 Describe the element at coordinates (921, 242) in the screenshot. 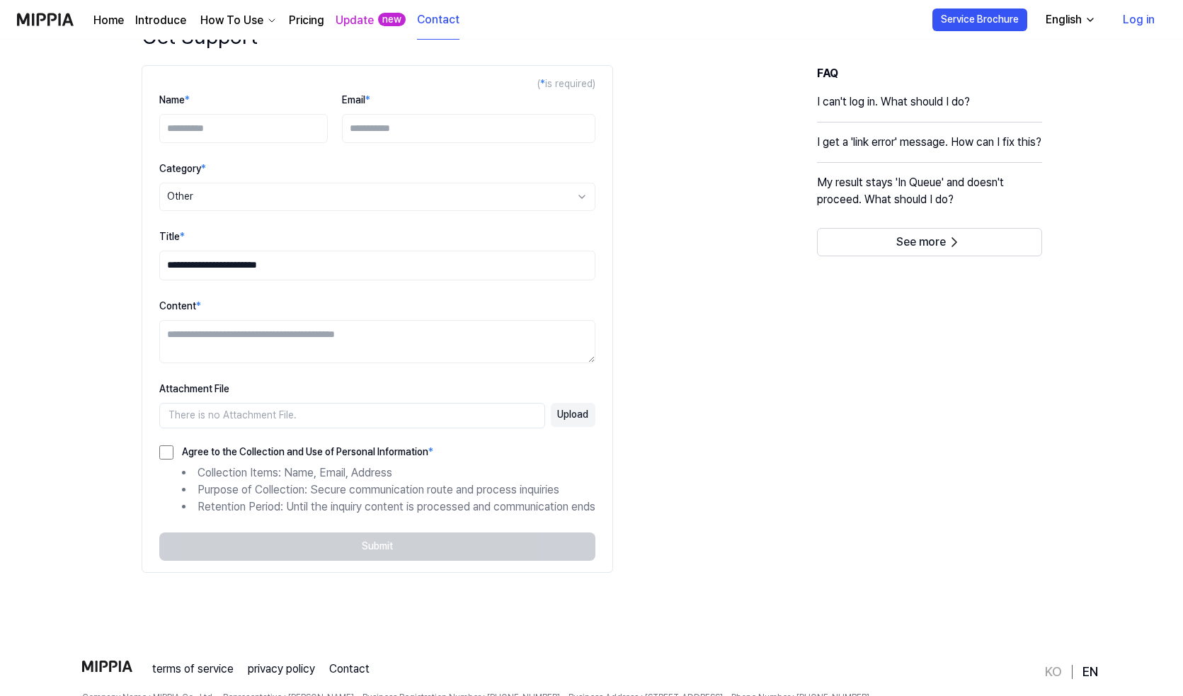

I see `span: See more` at that location.